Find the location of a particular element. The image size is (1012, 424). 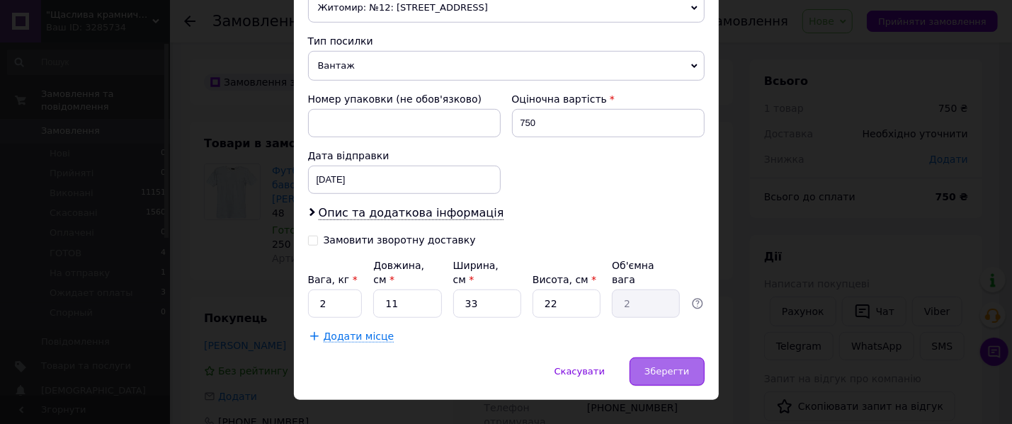

span: Скасувати is located at coordinates (579, 371).